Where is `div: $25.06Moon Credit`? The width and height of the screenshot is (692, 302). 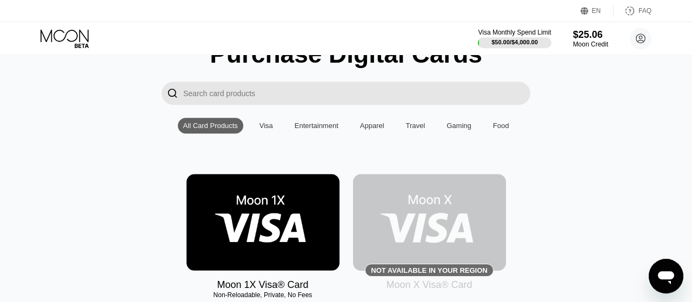
div: $25.06Moon Credit is located at coordinates (590, 38).